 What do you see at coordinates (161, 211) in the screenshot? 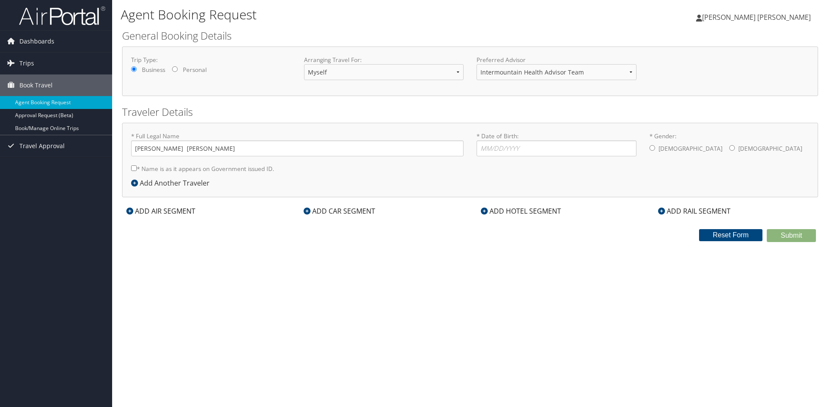
I see `div: ADD AIR SEGMENT` at bounding box center [161, 211].